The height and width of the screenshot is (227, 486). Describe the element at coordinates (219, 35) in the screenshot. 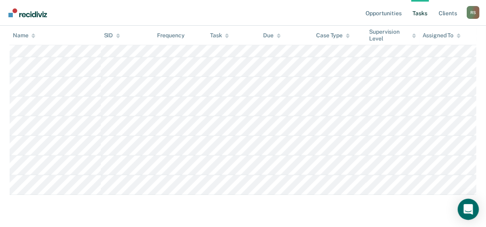

I see `div: Task` at that location.